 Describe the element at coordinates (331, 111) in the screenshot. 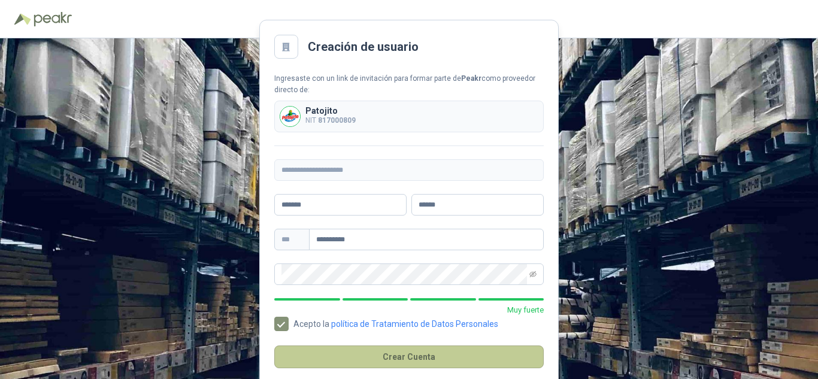

I see `p: Patojito` at that location.